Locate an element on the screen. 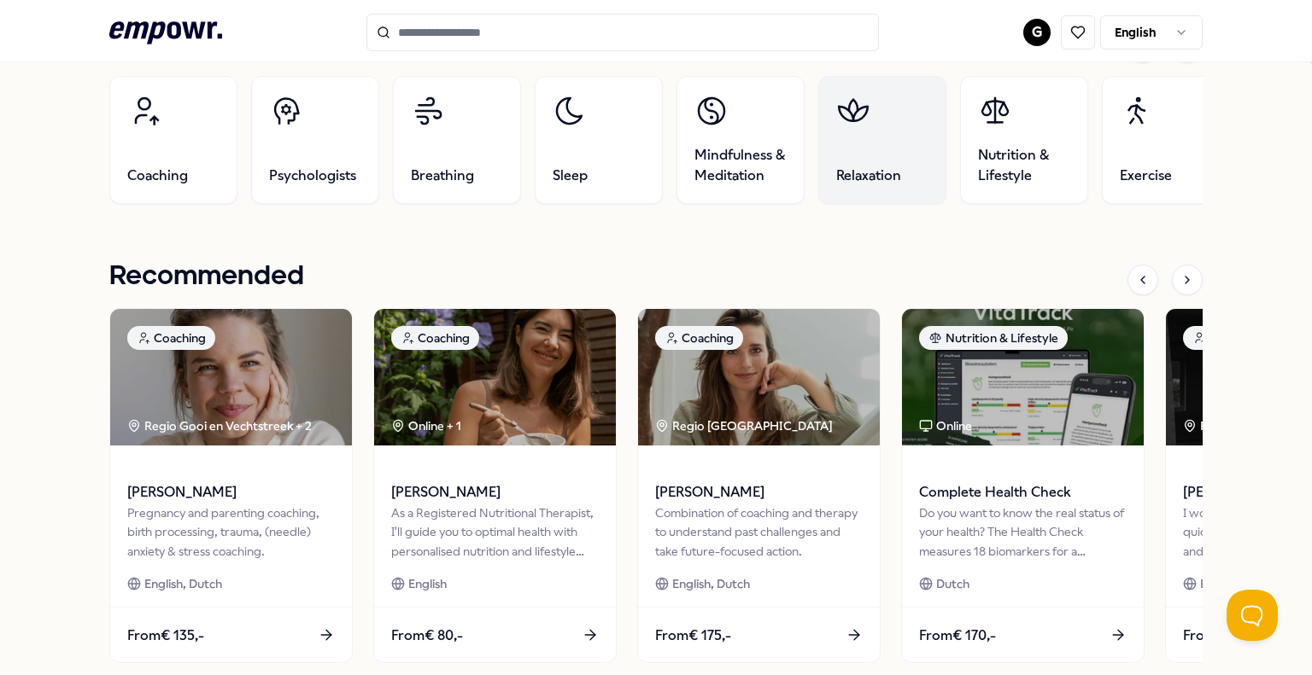 The width and height of the screenshot is (1312, 675). div: Nutrition & Lifestyle is located at coordinates (993, 338).